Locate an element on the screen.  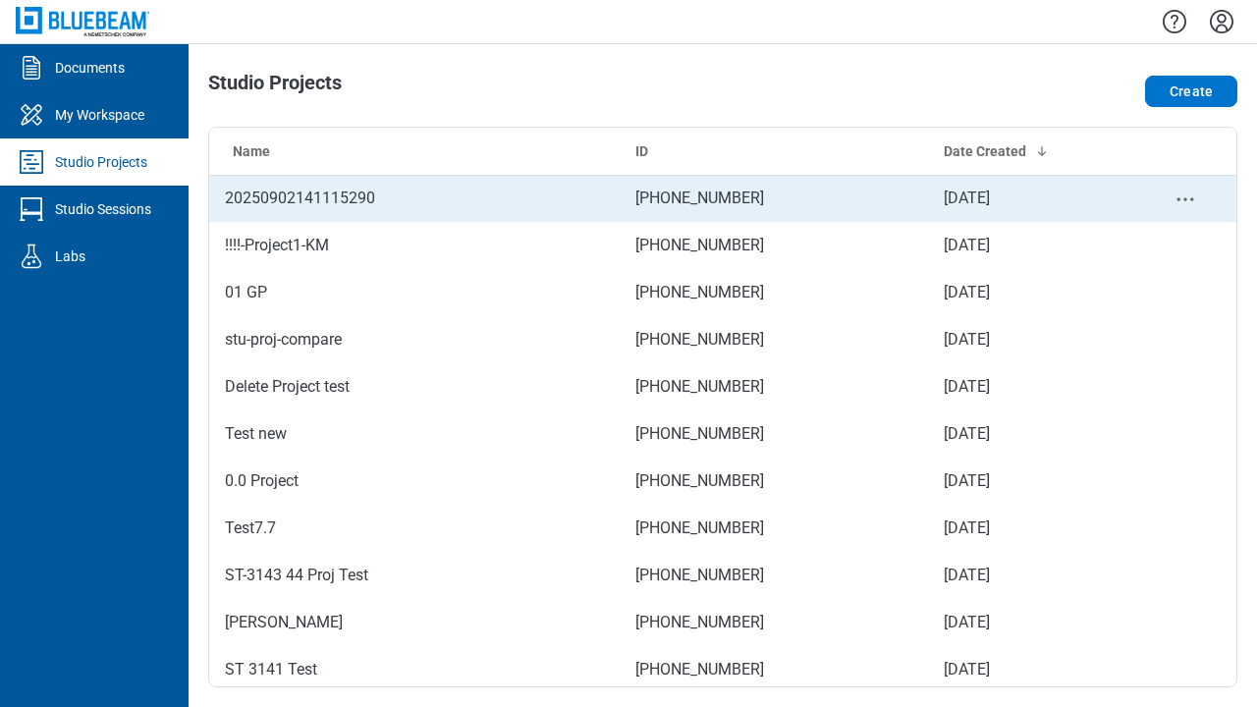
td: Delete Project test is located at coordinates (414, 387).